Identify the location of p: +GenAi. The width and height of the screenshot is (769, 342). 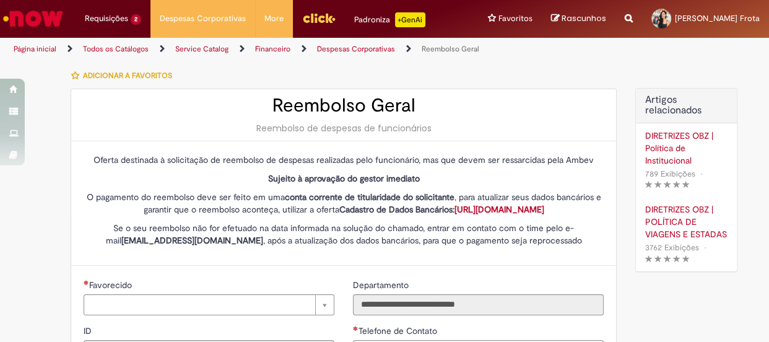
(410, 20).